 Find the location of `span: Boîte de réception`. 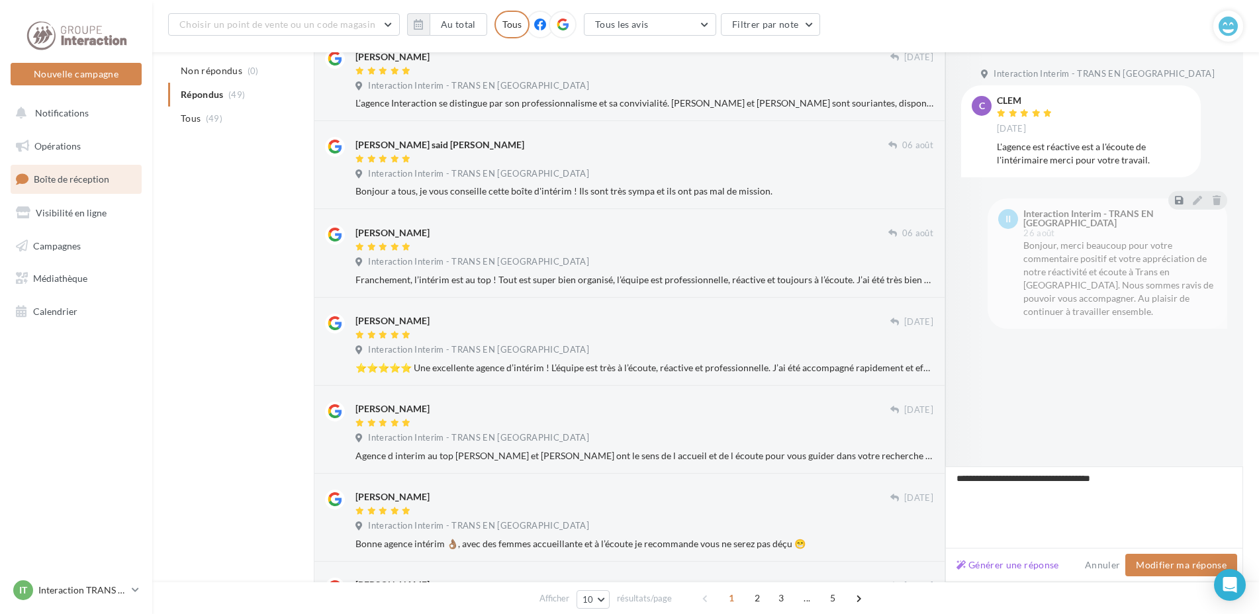

span: Boîte de réception is located at coordinates (72, 179).